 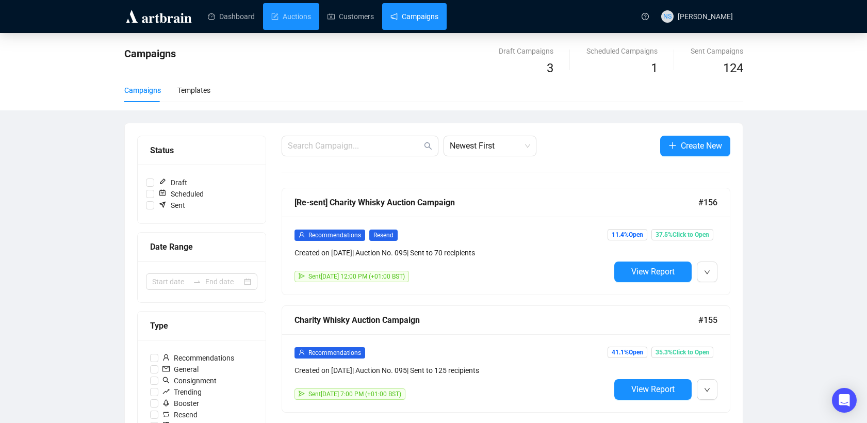 What do you see at coordinates (182, 392) in the screenshot?
I see `span: Trending` at bounding box center [182, 392].